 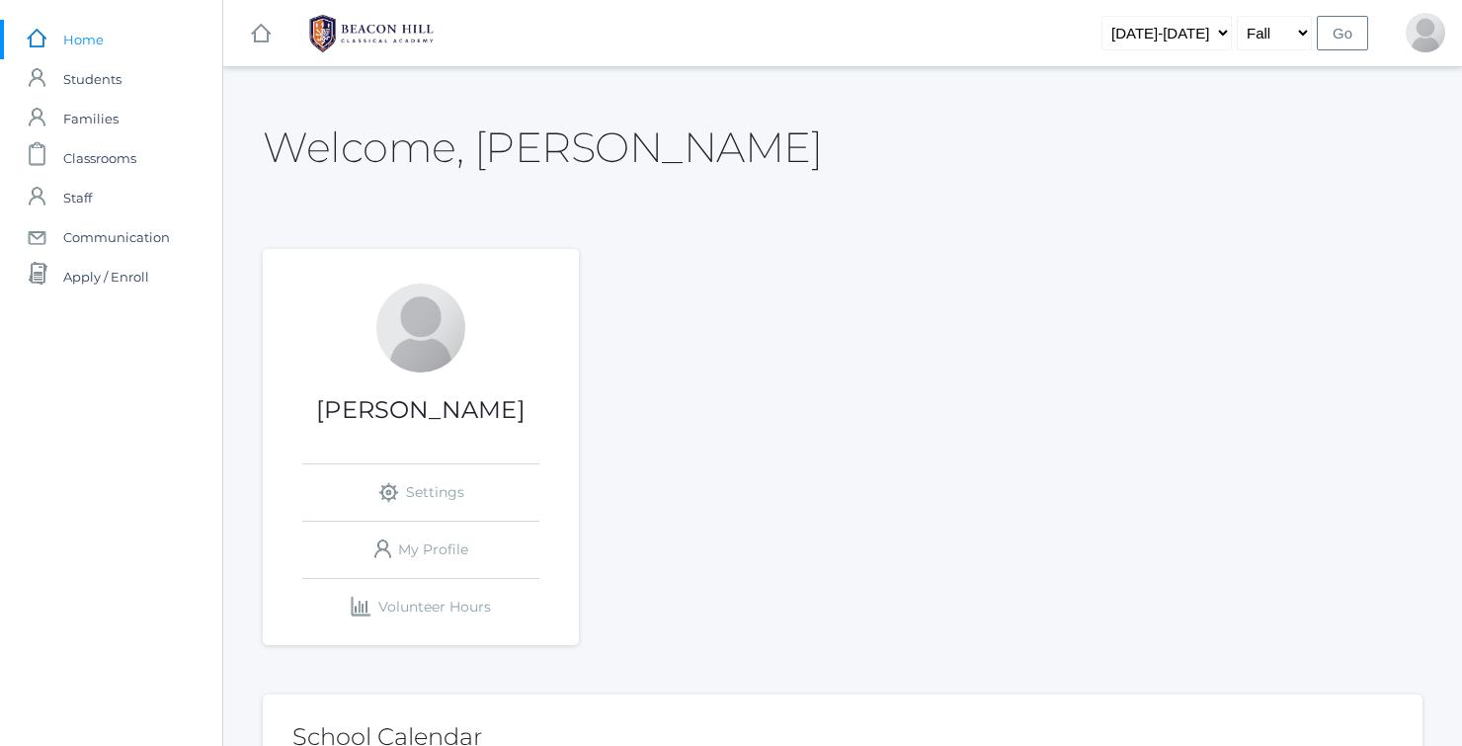 I want to click on span: Communication, so click(x=117, y=237).